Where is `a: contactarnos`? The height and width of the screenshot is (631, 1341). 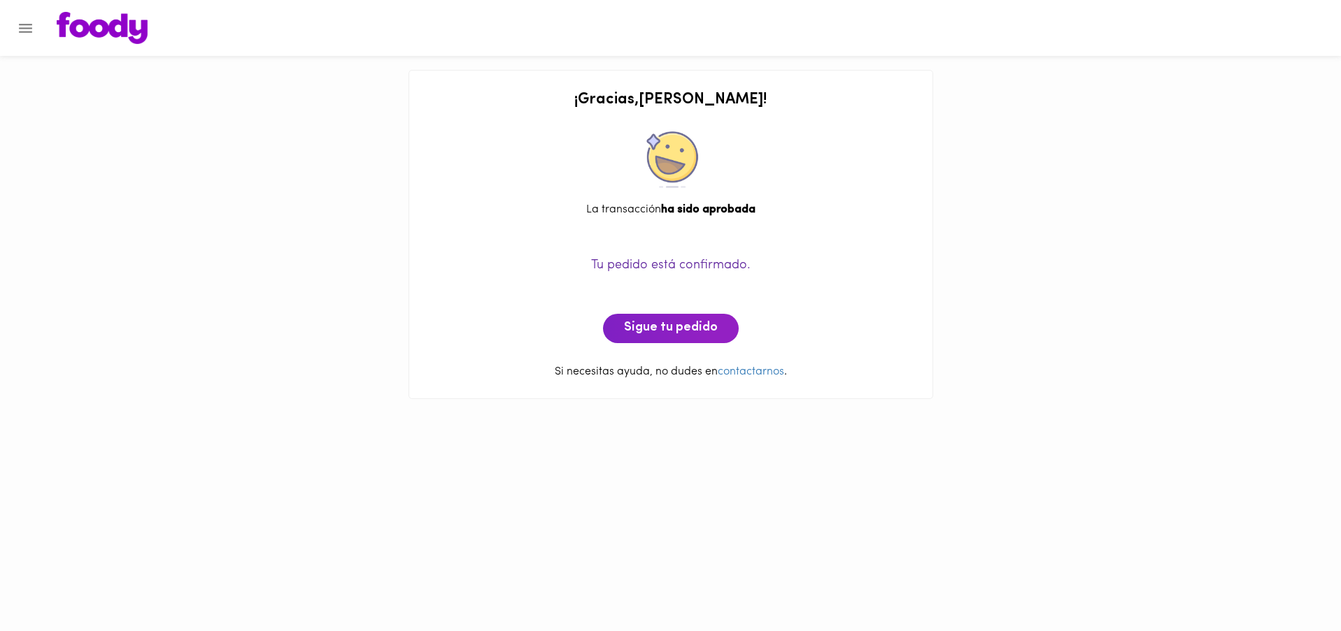 a: contactarnos is located at coordinates (750, 372).